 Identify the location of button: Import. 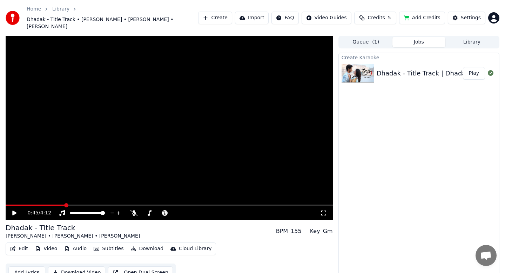
(252, 18).